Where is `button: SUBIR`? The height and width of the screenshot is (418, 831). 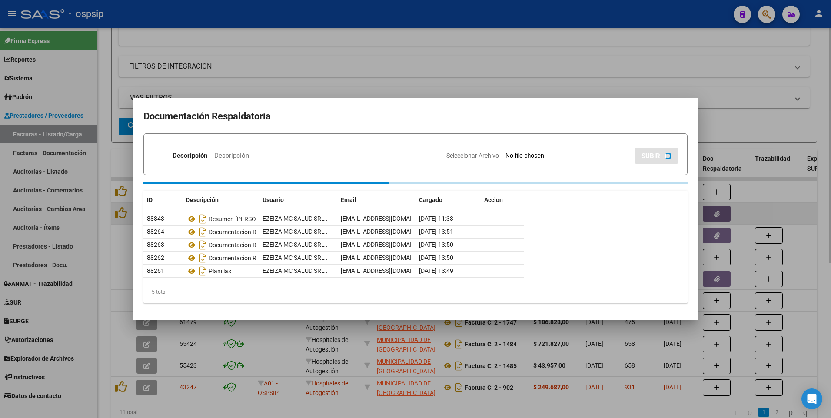
button: SUBIR is located at coordinates (656, 156).